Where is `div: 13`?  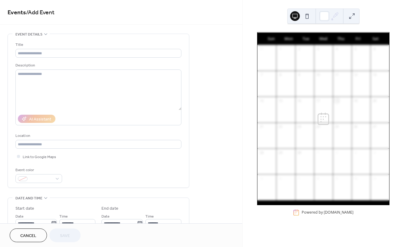
div: 13 is located at coordinates (375, 75).